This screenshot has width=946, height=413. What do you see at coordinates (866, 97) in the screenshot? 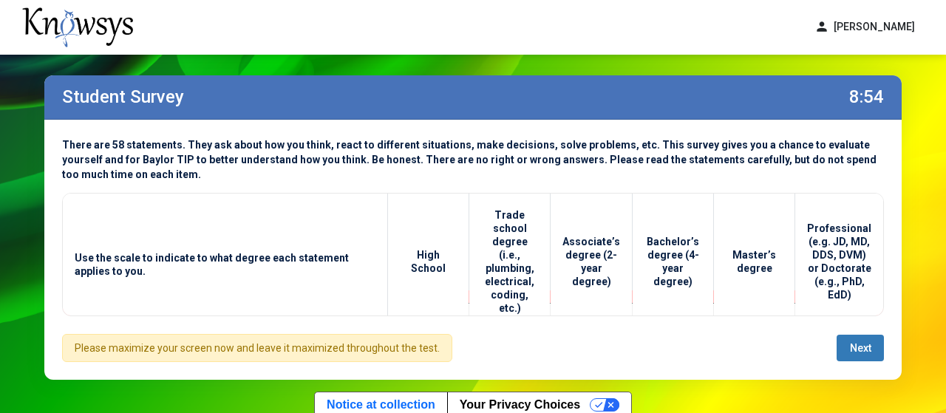
I see `label: 8:54` at bounding box center [866, 97].